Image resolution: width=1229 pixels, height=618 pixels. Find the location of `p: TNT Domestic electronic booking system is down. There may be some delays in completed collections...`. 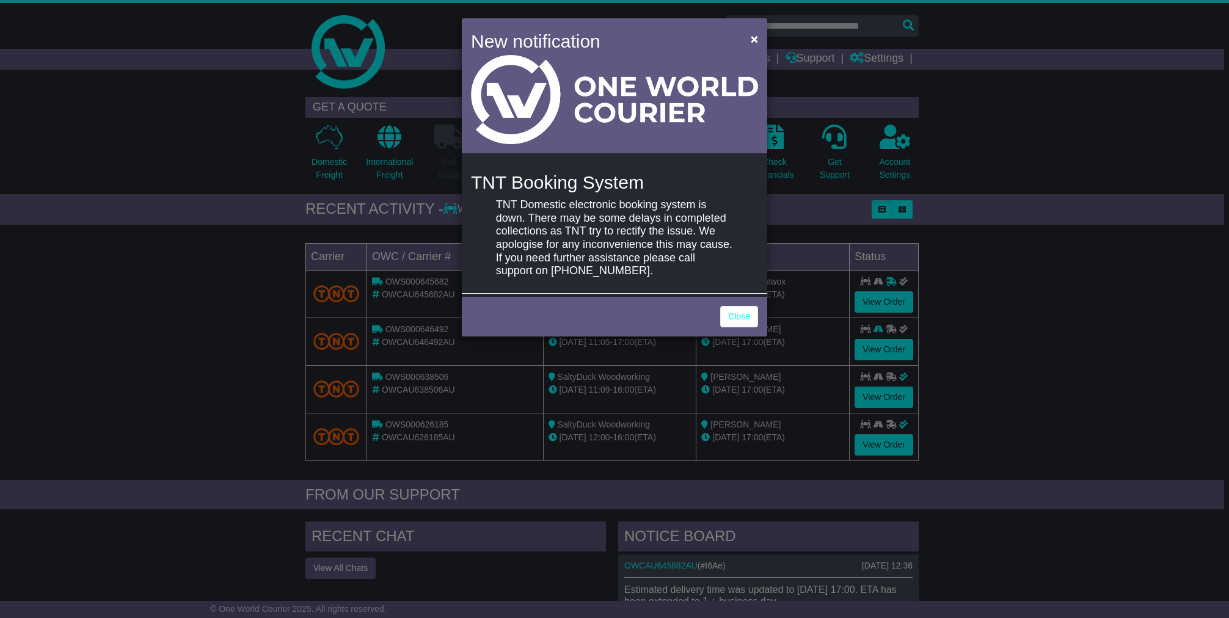

p: TNT Domestic electronic booking system is down. There may be some delays in completed collections... is located at coordinates (614, 238).